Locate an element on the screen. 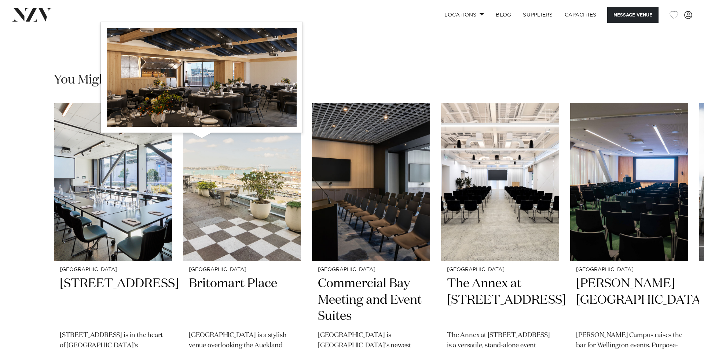 This screenshot has width=704, height=351. h2: Britomart Place is located at coordinates (242, 300).